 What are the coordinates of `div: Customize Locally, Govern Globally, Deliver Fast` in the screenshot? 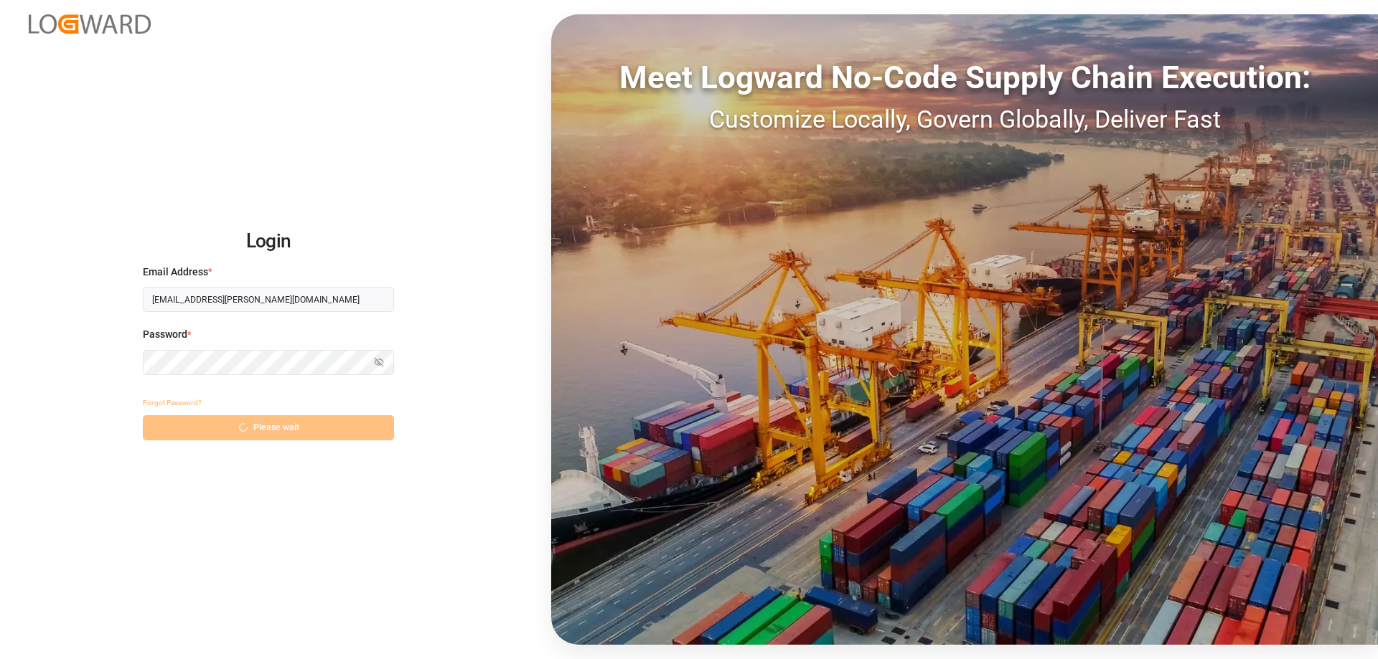 It's located at (964, 119).